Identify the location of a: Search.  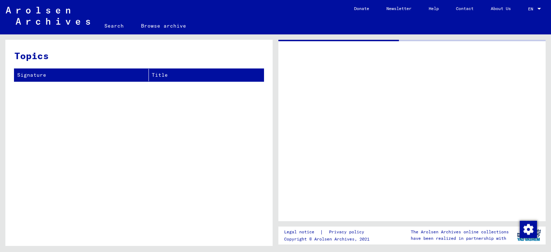
(114, 26).